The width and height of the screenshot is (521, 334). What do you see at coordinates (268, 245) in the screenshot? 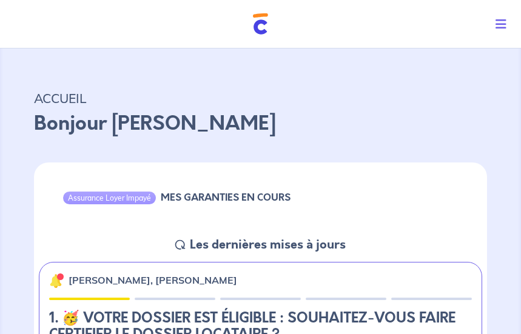
I see `h5: Les dernières mises à jours` at bounding box center [268, 245].